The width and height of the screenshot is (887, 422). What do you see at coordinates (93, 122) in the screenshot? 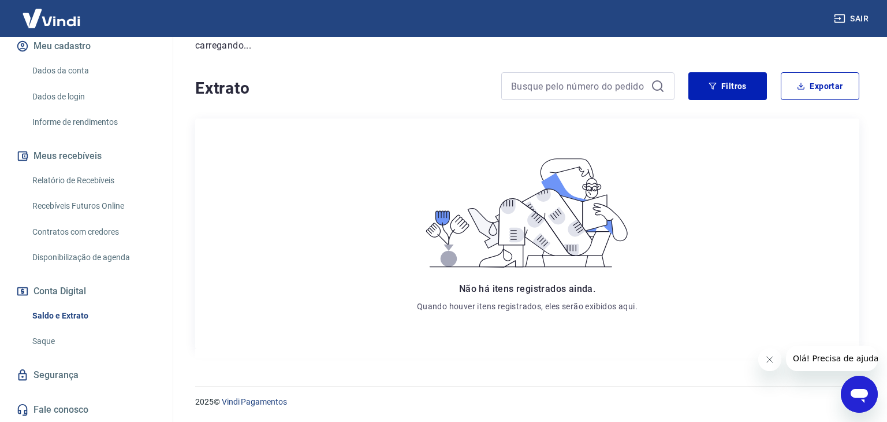
I see `a: Informe de rendimentos` at bounding box center [93, 122].